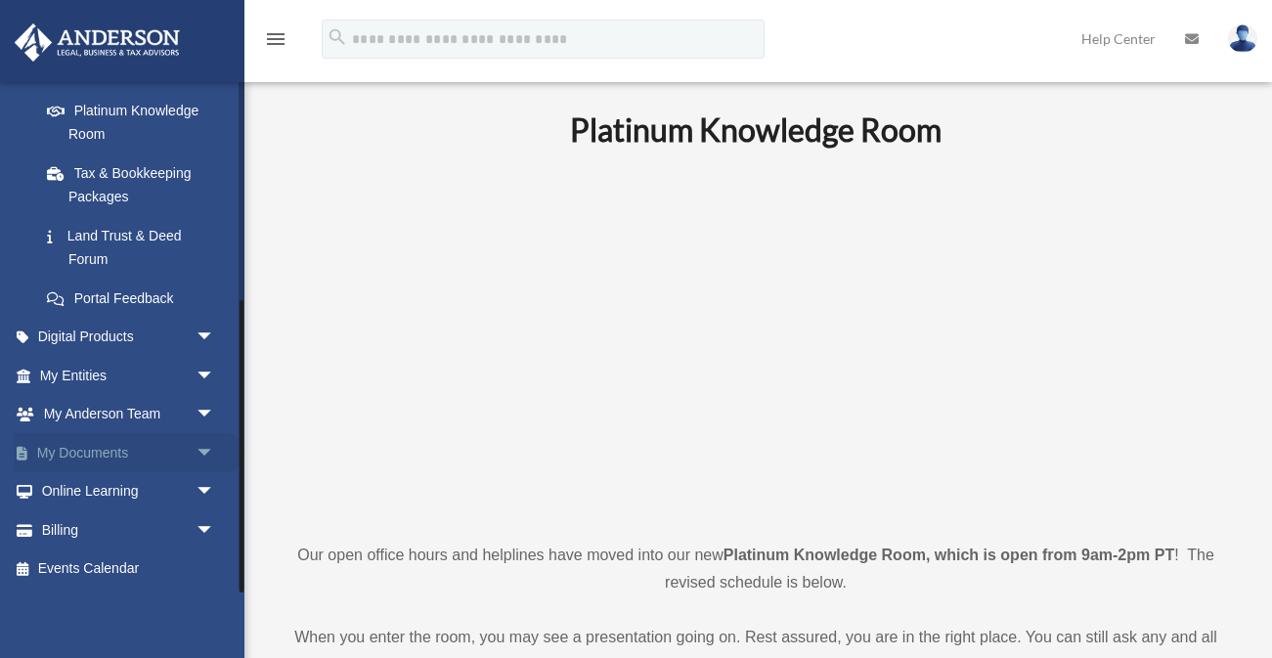  I want to click on a: Online Learningarrow_drop_down, so click(129, 492).